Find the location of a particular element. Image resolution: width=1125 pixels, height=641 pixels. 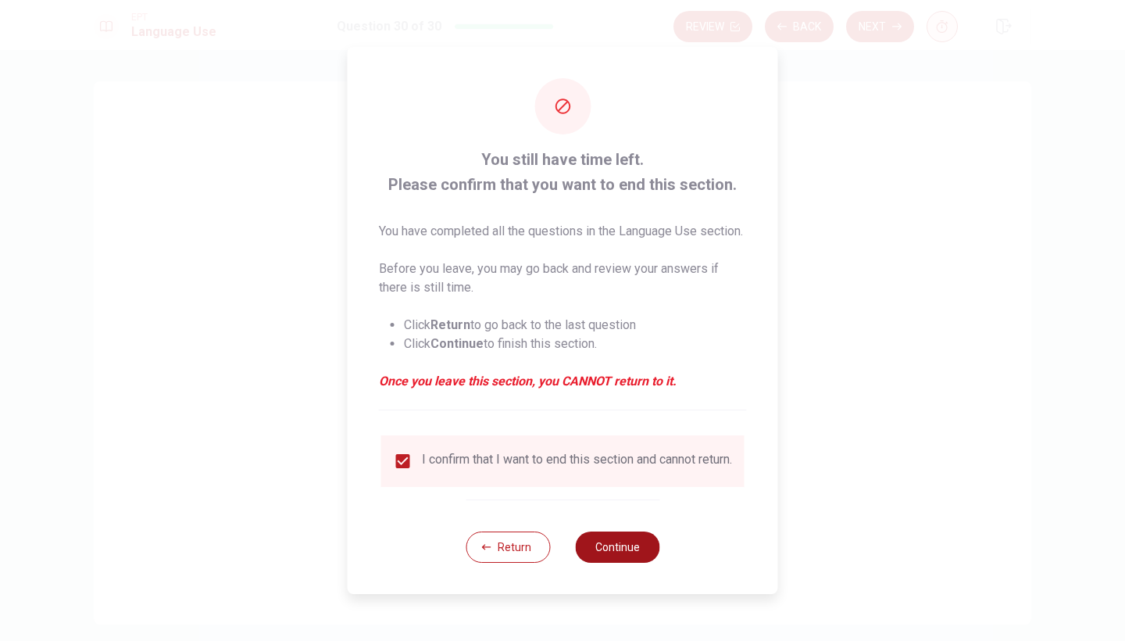

div: I confirm that I want to end this section and cannot return. is located at coordinates (577, 461).